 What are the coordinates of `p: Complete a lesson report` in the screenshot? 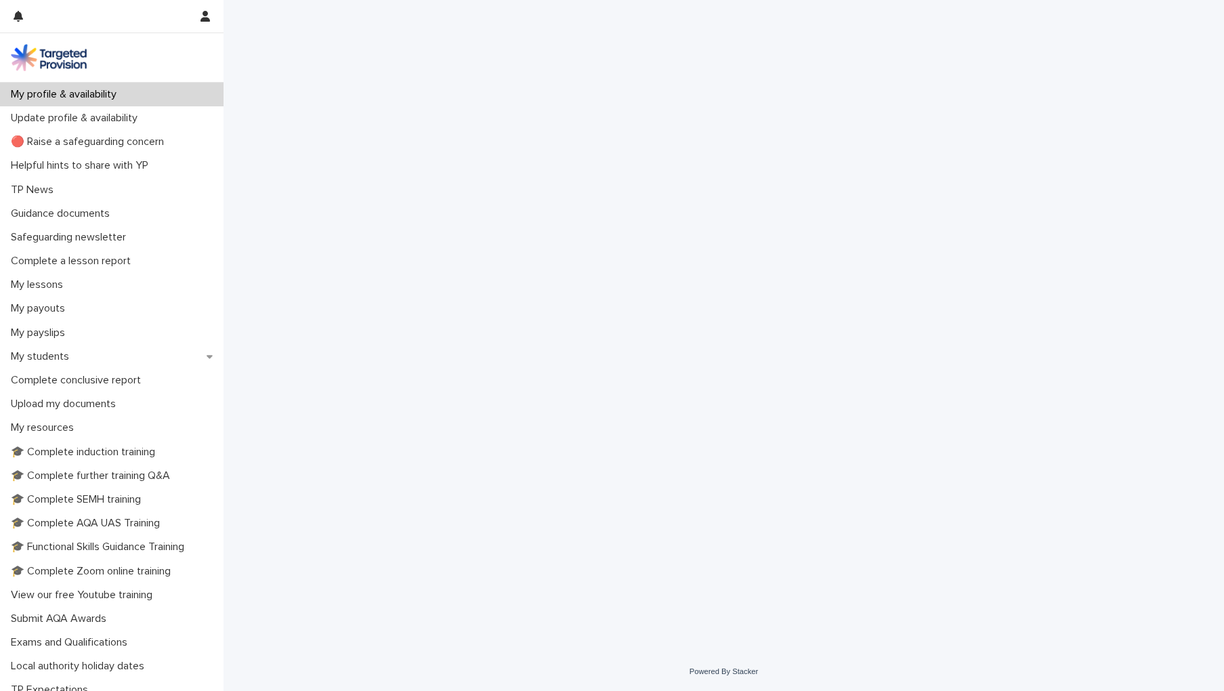 It's located at (73, 261).